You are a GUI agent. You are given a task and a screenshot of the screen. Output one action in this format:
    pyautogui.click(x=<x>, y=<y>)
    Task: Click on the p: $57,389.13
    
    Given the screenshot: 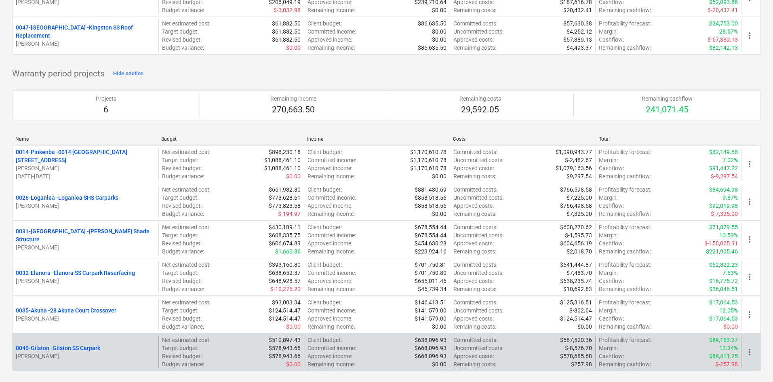 What is the action you would take?
    pyautogui.click(x=578, y=40)
    